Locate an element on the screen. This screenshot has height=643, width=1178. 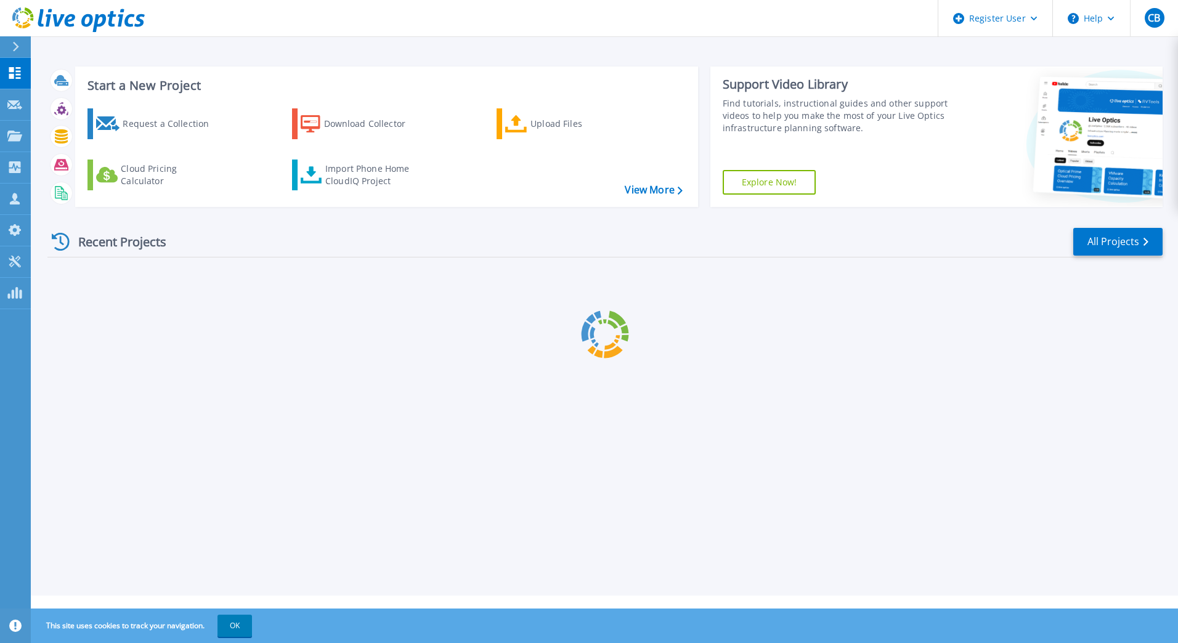
button: OK is located at coordinates (235, 626).